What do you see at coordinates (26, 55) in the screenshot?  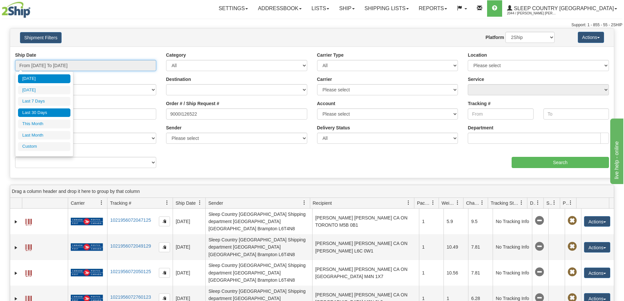 I see `label: Ship Date` at bounding box center [26, 55].